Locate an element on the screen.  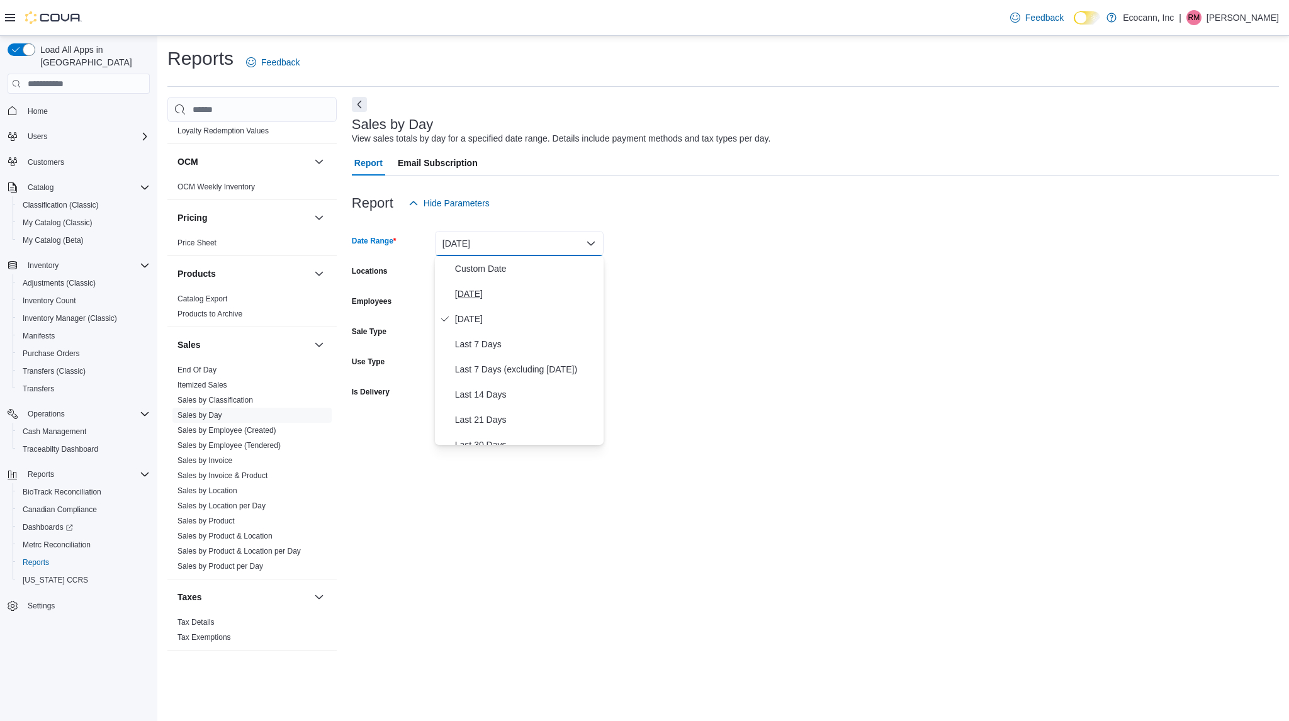
span: Dashboards is located at coordinates (48, 527).